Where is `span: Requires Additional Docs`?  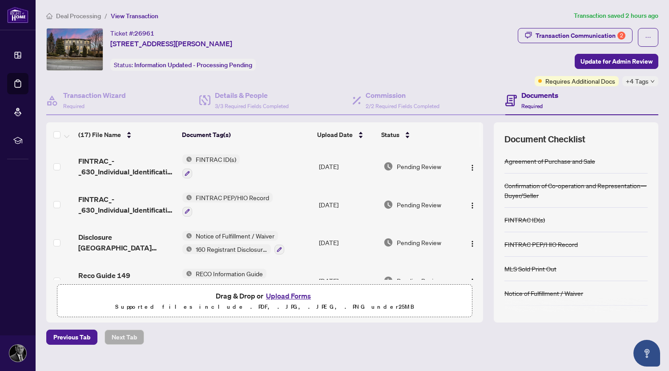
span: Requires Additional Docs is located at coordinates (580, 81).